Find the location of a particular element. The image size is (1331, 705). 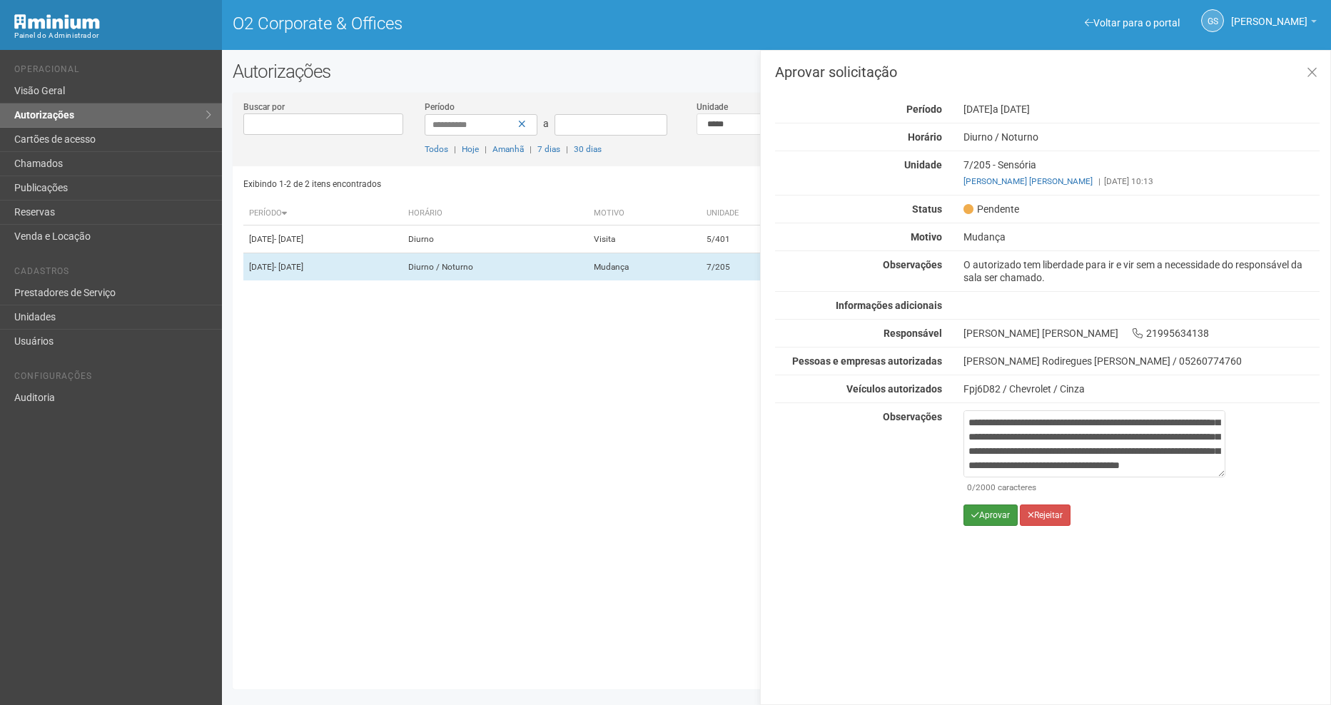

th: Motivo is located at coordinates (644, 213).